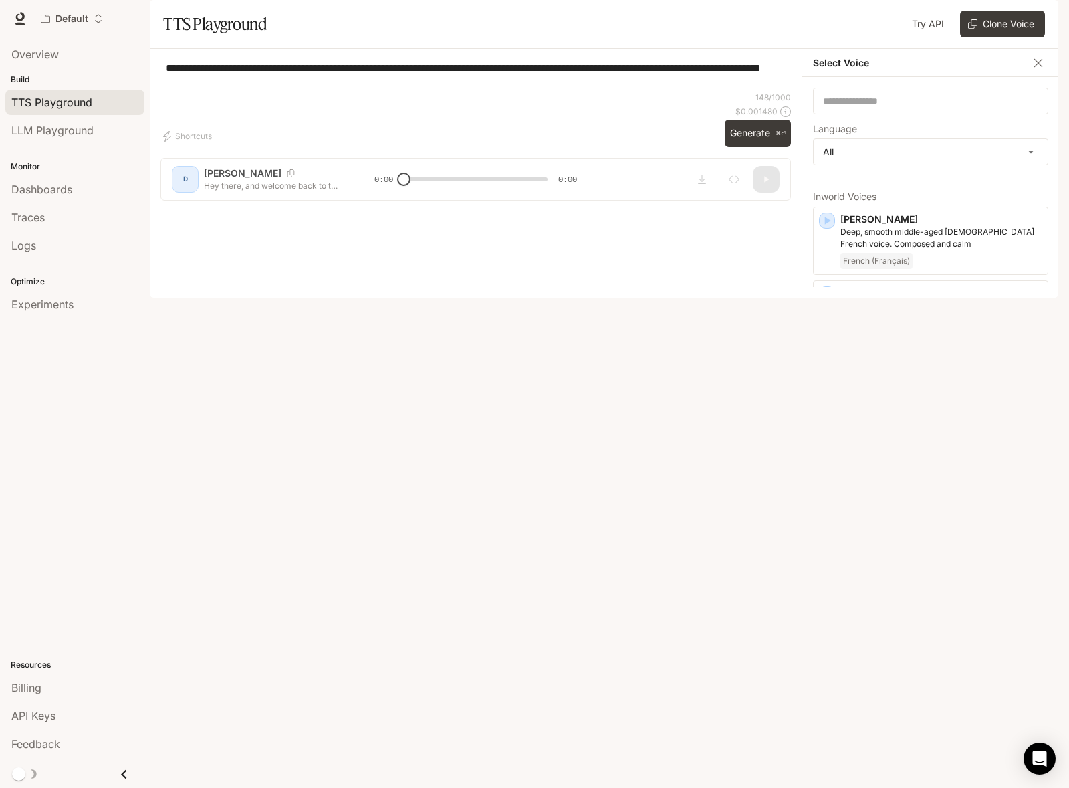 This screenshot has width=1069, height=788. Describe the element at coordinates (215, 24) in the screenshot. I see `h1: TTS Playground` at that location.